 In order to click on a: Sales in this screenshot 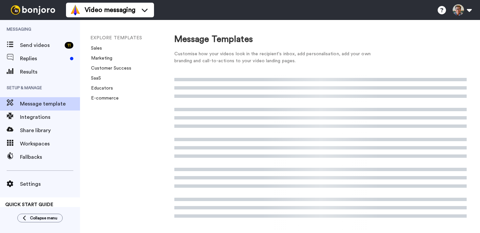, I will do `click(94, 48)`.